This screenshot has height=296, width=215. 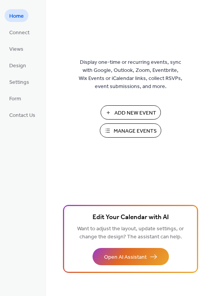 What do you see at coordinates (131, 75) in the screenshot?
I see `span: Display one-time or recurring events, sync with Google, Outlook, Zoom, Eventbrite, Wix Events or ...` at bounding box center [131, 75].